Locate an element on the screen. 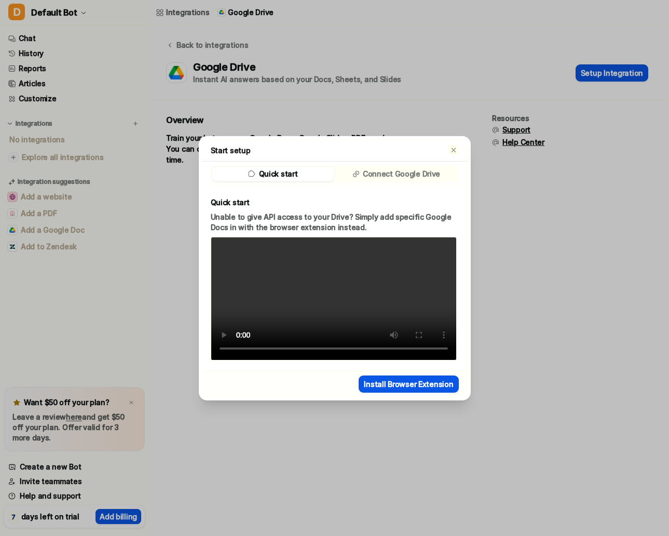  p: Unable to give API access to your Drive? Simply add specific Google Docs in with the browser exte... is located at coordinates (334, 222).